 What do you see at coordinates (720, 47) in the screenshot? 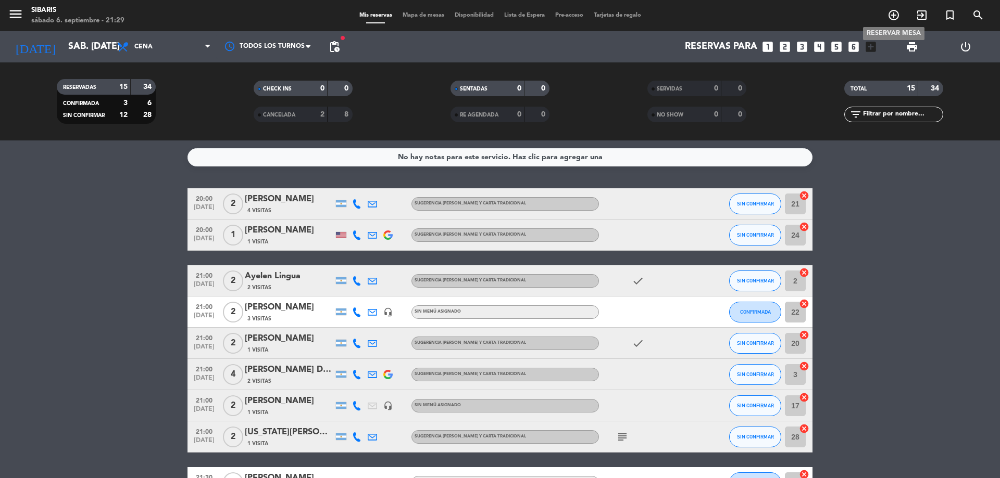
I see `span: Reservas para` at bounding box center [720, 47].